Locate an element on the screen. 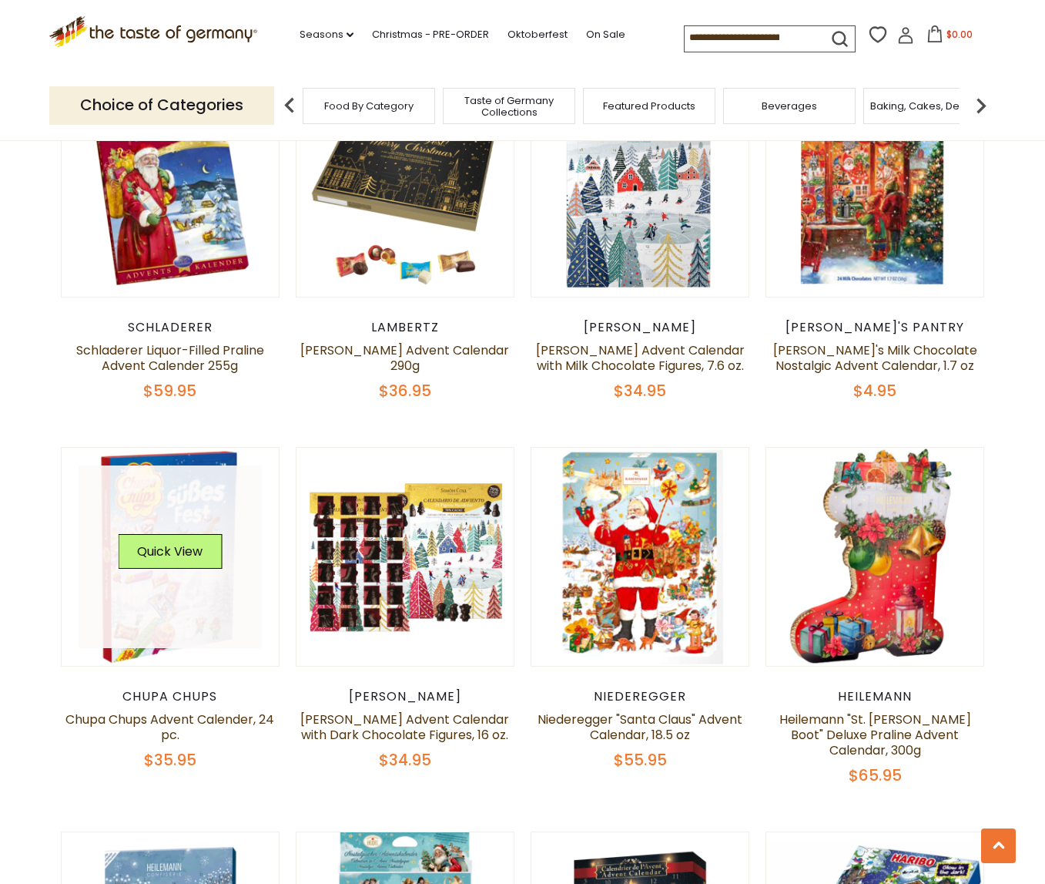  div: Schladerer is located at coordinates (170, 327).